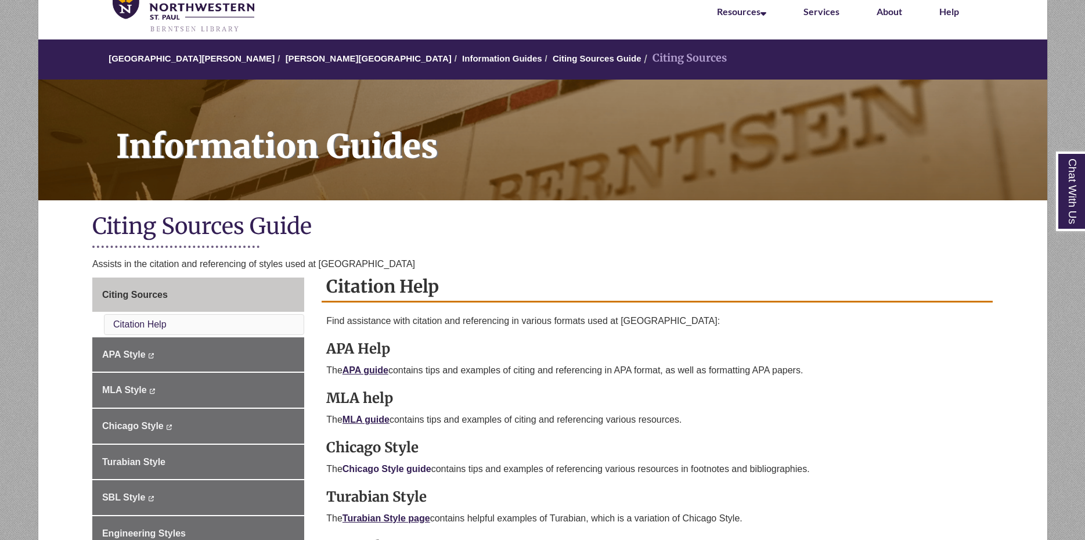 This screenshot has height=540, width=1085. I want to click on p: The contains tips and examples of citing and referencing in APA format, as well as formatting APA..., so click(657, 370).